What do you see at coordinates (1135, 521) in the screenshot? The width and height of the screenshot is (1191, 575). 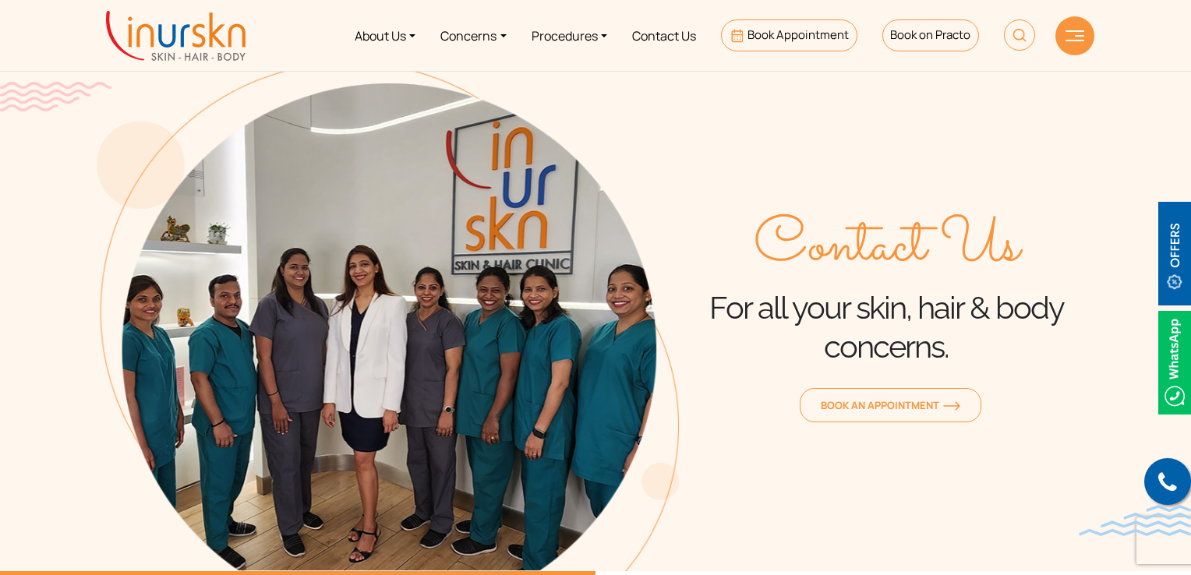 I see `img: bluewave` at bounding box center [1135, 521].